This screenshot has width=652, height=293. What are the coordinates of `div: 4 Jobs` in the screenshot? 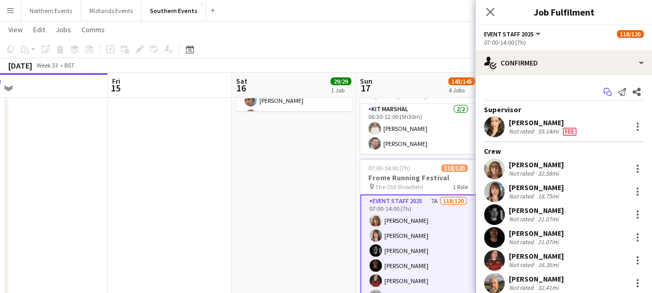 It's located at (462, 90).